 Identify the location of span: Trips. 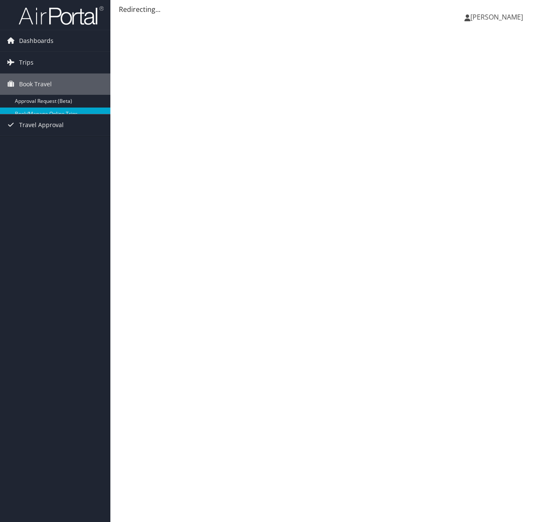
(26, 62).